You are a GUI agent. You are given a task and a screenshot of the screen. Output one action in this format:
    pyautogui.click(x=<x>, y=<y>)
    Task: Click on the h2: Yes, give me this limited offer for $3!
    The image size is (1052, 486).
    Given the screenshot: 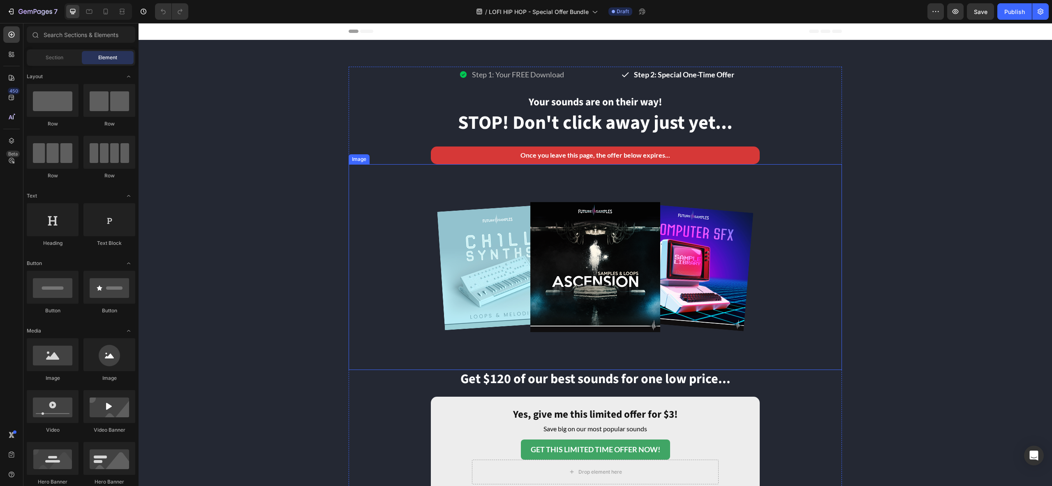 What is the action you would take?
    pyautogui.click(x=457, y=391)
    